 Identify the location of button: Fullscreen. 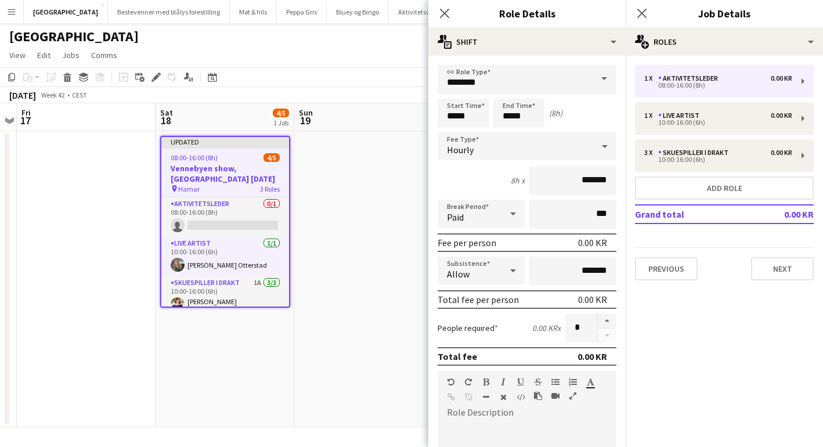
(573, 396).